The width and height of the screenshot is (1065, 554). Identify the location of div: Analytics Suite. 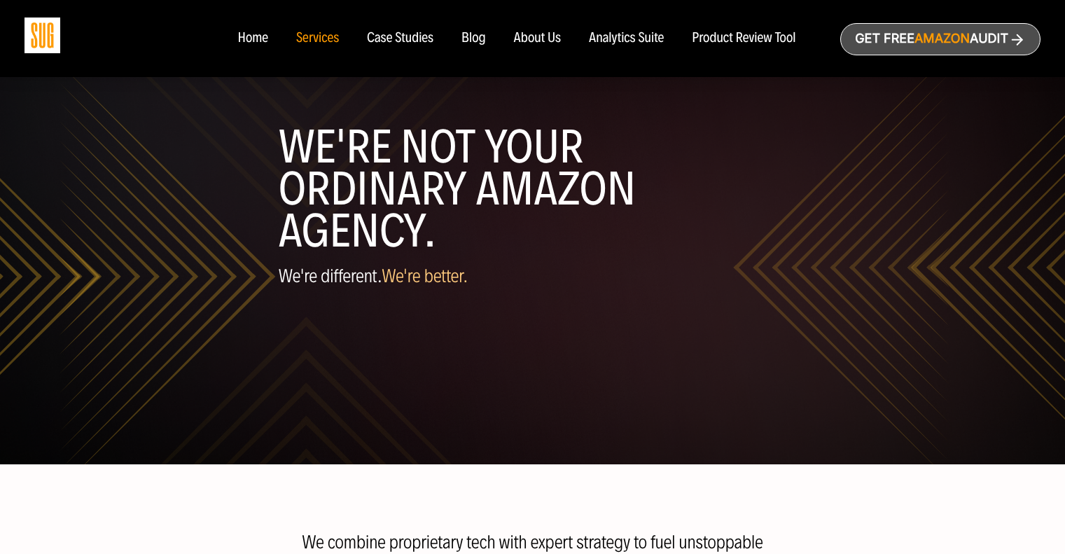
(626, 39).